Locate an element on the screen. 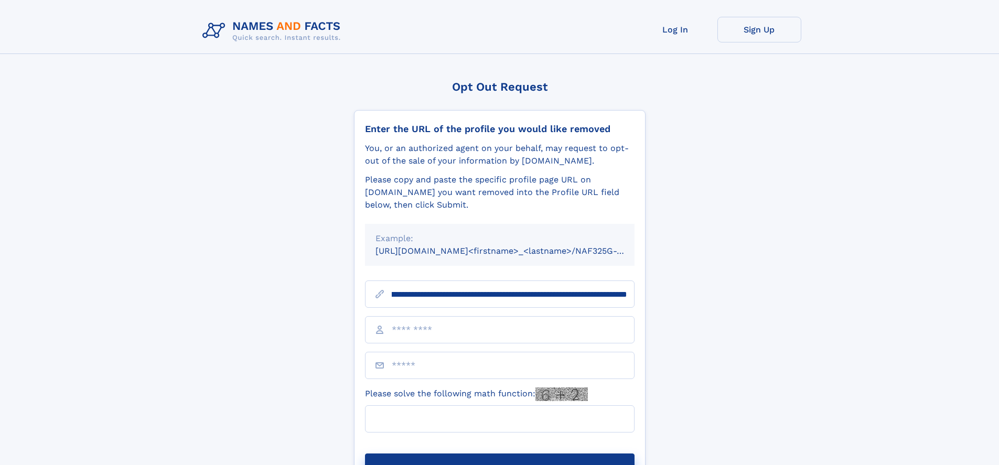 Image resolution: width=999 pixels, height=465 pixels. label: Please solve the following math function: is located at coordinates (476, 394).